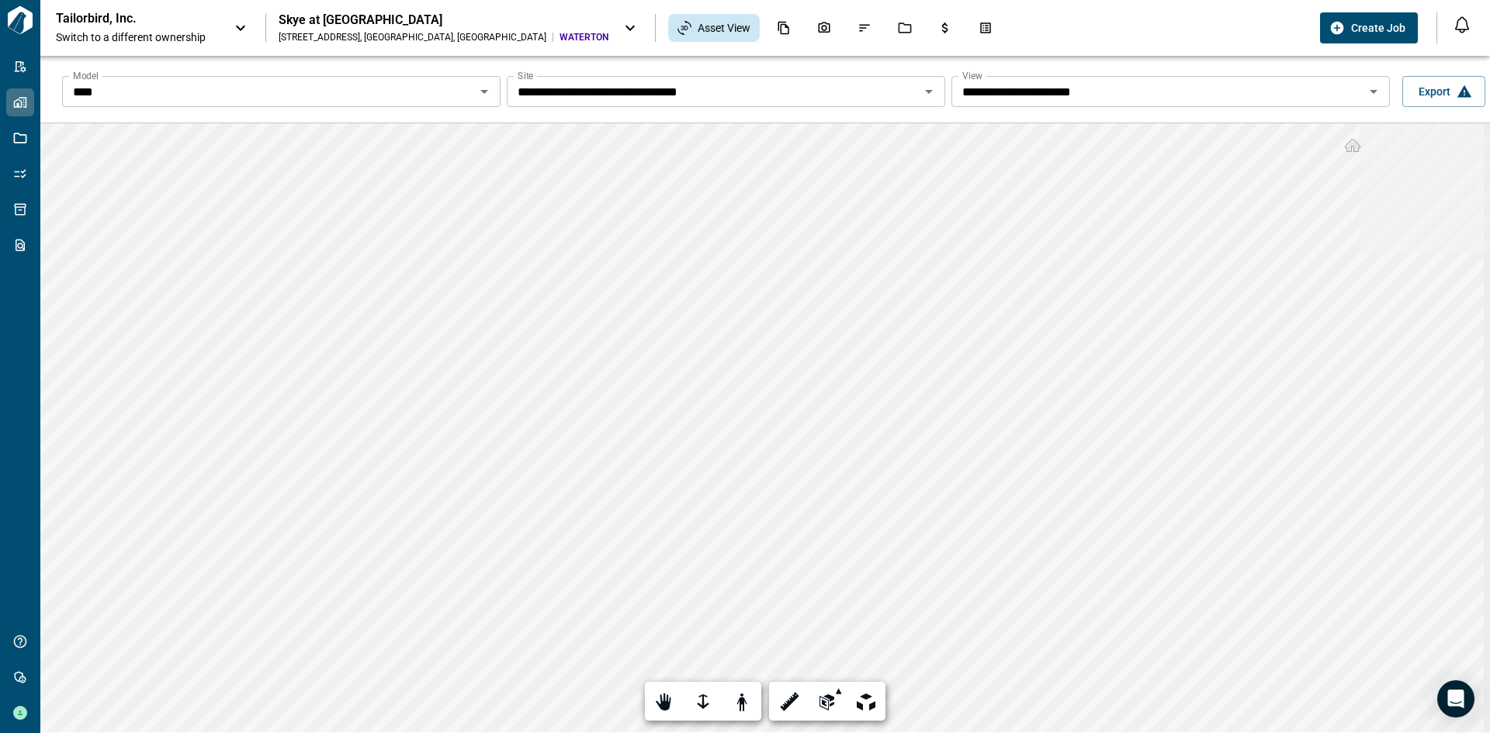 This screenshot has height=733, width=1490. Describe the element at coordinates (137, 37) in the screenshot. I see `span: Switch to a different ownership` at that location.